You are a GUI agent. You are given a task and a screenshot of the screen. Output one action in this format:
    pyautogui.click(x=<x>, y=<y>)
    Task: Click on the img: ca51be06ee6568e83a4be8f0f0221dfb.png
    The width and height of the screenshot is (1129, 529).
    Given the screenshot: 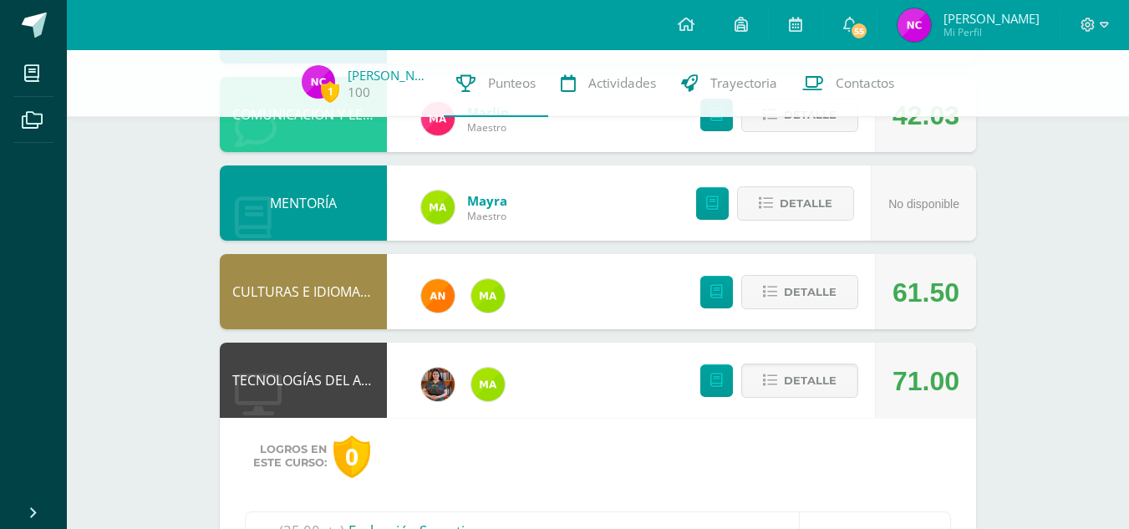 What is the action you would take?
    pyautogui.click(x=438, y=119)
    